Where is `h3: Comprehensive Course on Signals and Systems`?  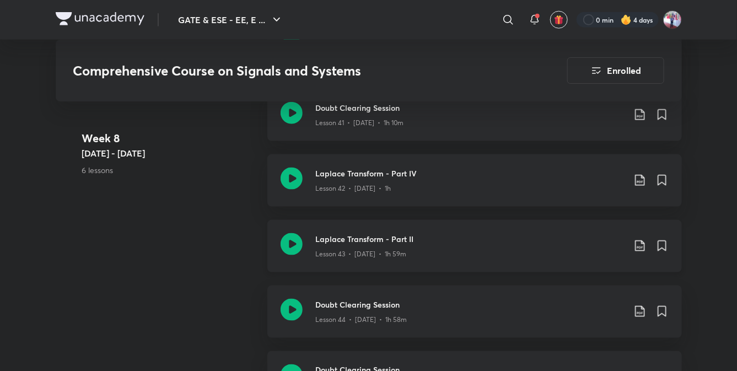
h3: Comprehensive Course on Signals and Systems is located at coordinates (289, 71).